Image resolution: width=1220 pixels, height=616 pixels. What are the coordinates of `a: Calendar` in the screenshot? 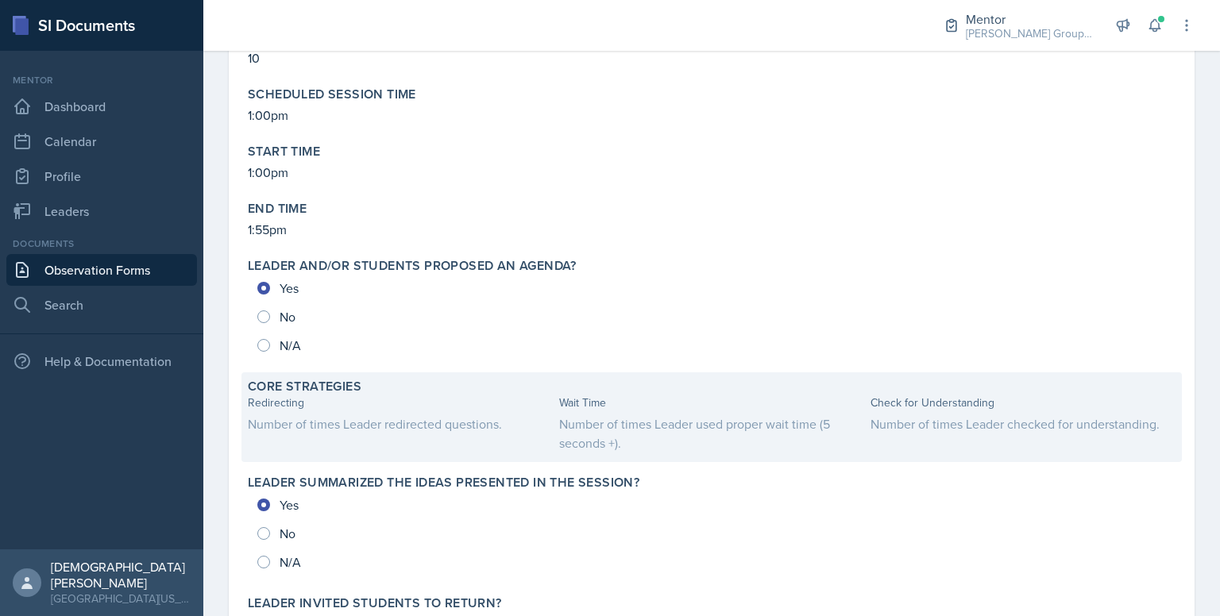 It's located at (102, 141).